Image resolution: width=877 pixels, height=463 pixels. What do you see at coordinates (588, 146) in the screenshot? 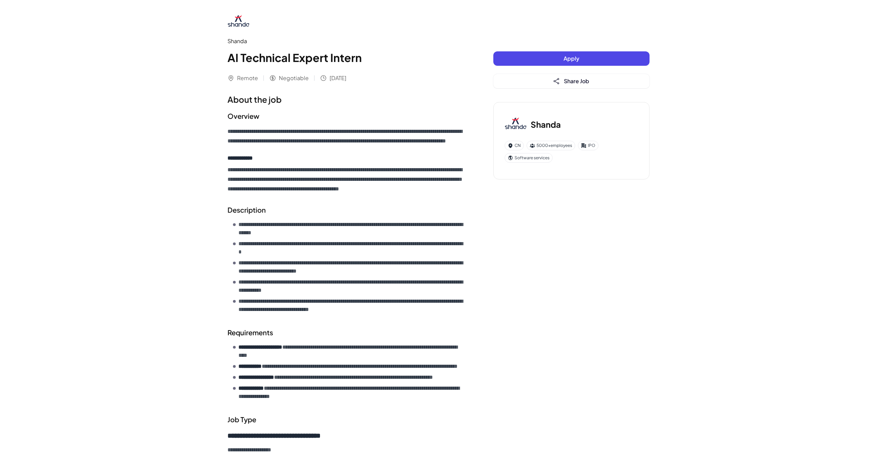
I see `div: IPO` at bounding box center [588, 146].